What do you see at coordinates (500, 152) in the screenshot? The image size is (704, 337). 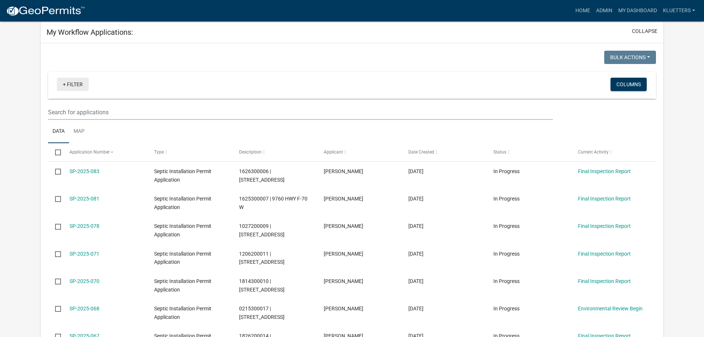 I see `span: Status` at bounding box center [500, 152].